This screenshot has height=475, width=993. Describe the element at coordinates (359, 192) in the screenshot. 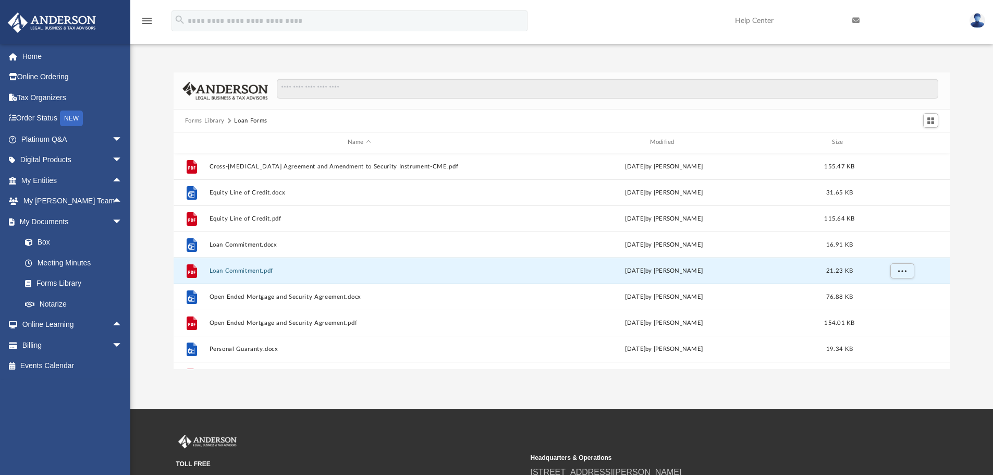

I see `button: Equity Line of Credit.docx` at that location.